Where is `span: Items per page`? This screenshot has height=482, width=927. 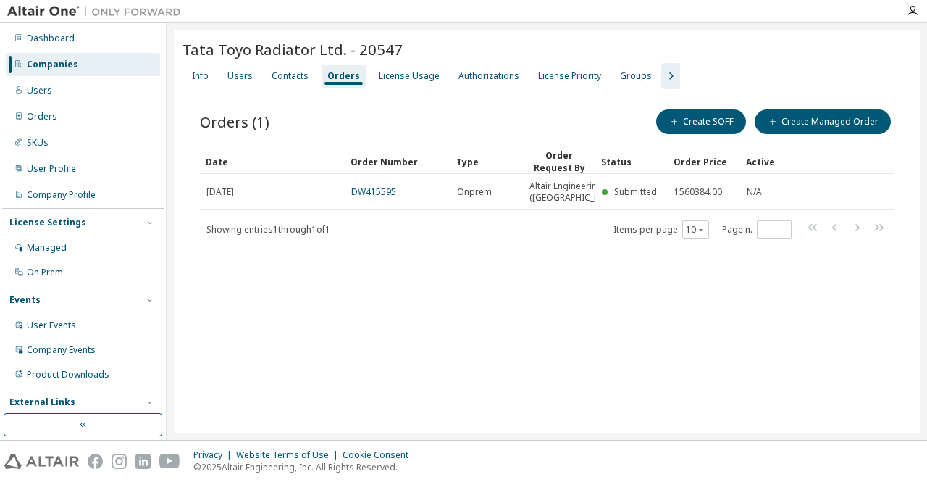
span: Items per page is located at coordinates (661, 230).